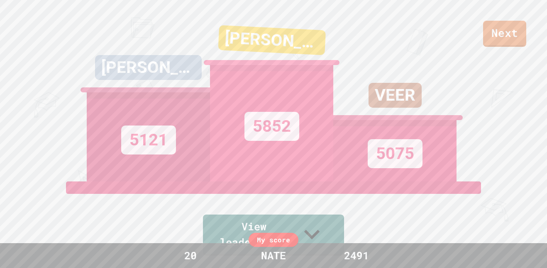  What do you see at coordinates (356, 256) in the screenshot?
I see `div: 2491` at bounding box center [356, 256].